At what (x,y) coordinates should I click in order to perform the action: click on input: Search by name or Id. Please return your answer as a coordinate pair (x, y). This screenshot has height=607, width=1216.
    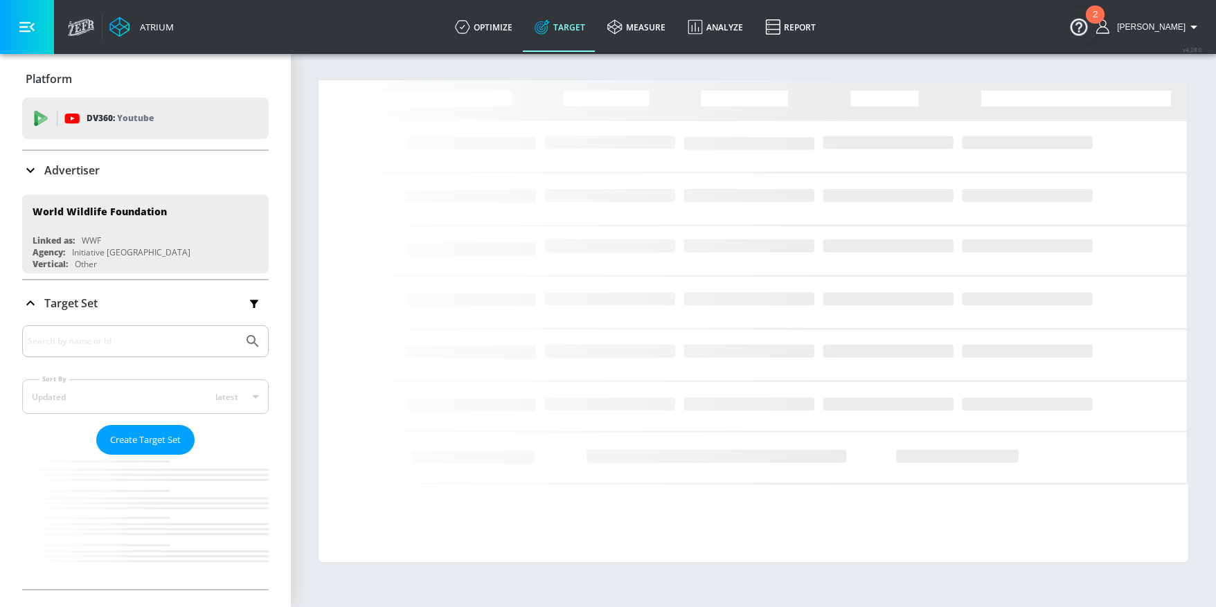
    Looking at the image, I should click on (132, 341).